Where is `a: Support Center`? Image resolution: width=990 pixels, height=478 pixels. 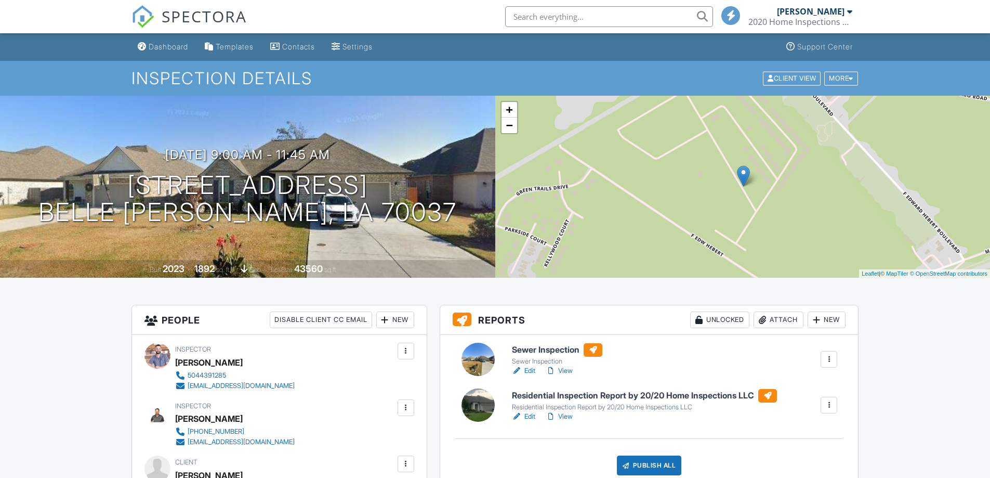 a: Support Center is located at coordinates (820, 47).